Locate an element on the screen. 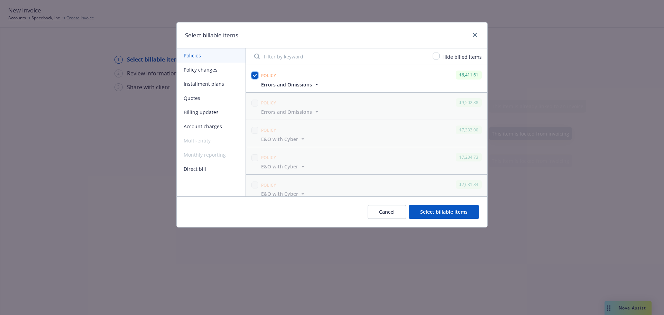 The image size is (664, 315). span: Monthly reporting is located at coordinates (211, 155).